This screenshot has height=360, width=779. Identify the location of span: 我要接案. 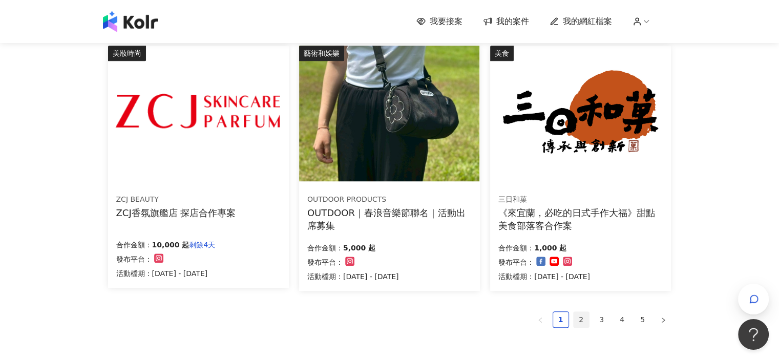
(446, 22).